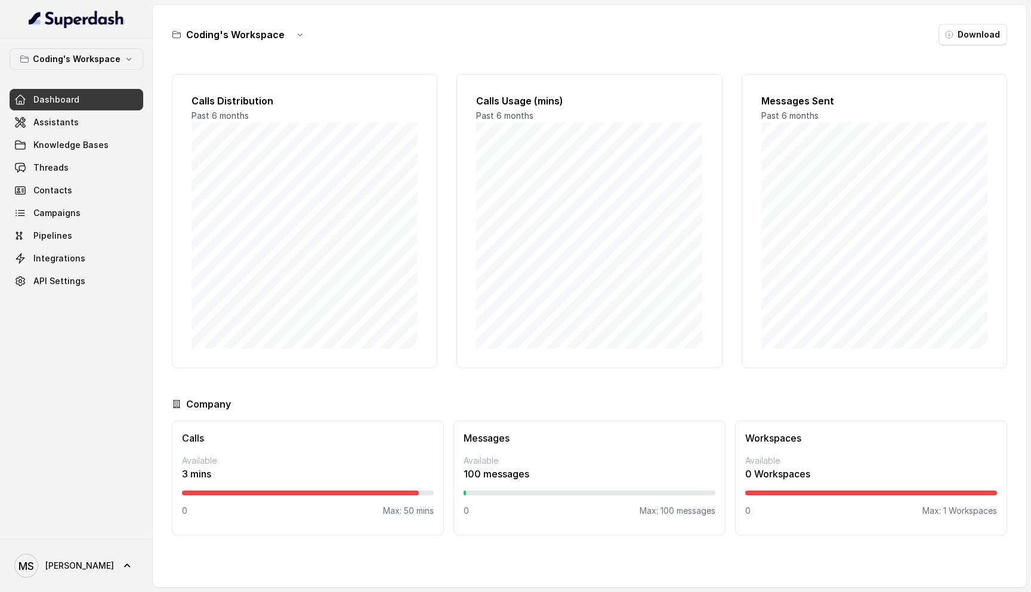 This screenshot has height=592, width=1031. What do you see at coordinates (76, 145) in the screenshot?
I see `a: Knowledge Bases` at bounding box center [76, 145].